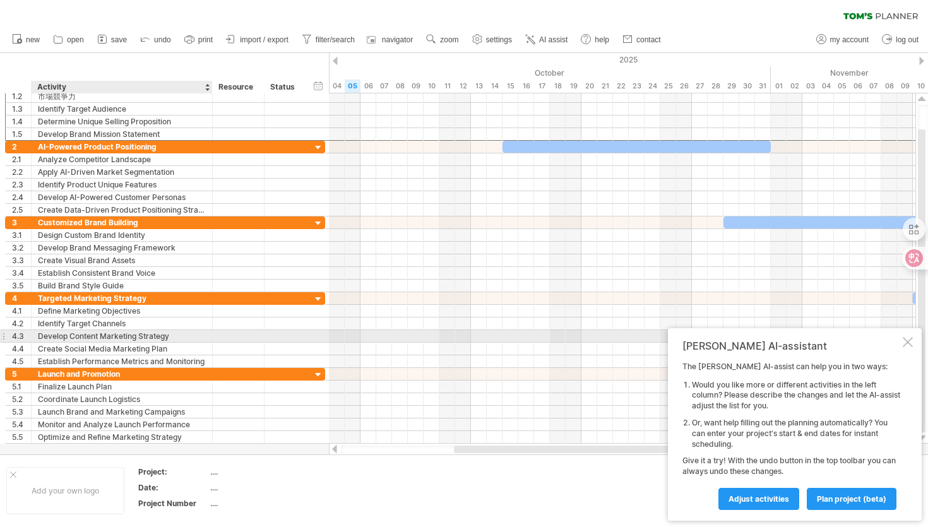  What do you see at coordinates (447, 86) in the screenshot?
I see `div: Saturday, 11 October 2025` at bounding box center [447, 86].